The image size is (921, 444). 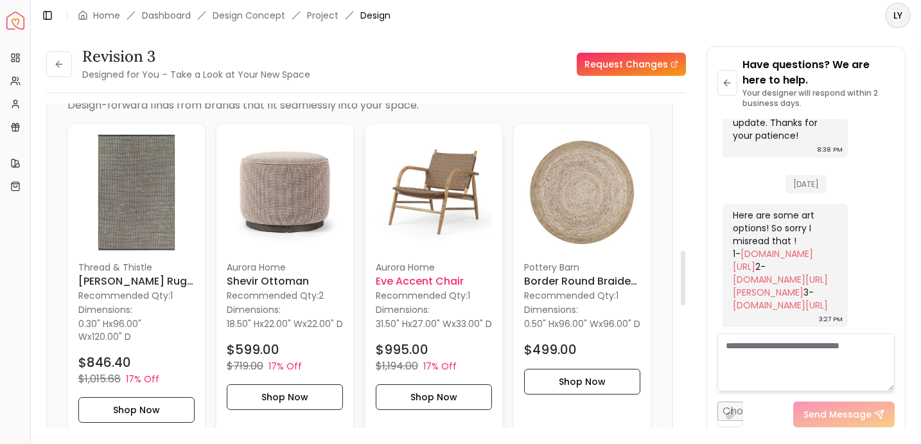 I want to click on span: 22.00" D, so click(x=325, y=324).